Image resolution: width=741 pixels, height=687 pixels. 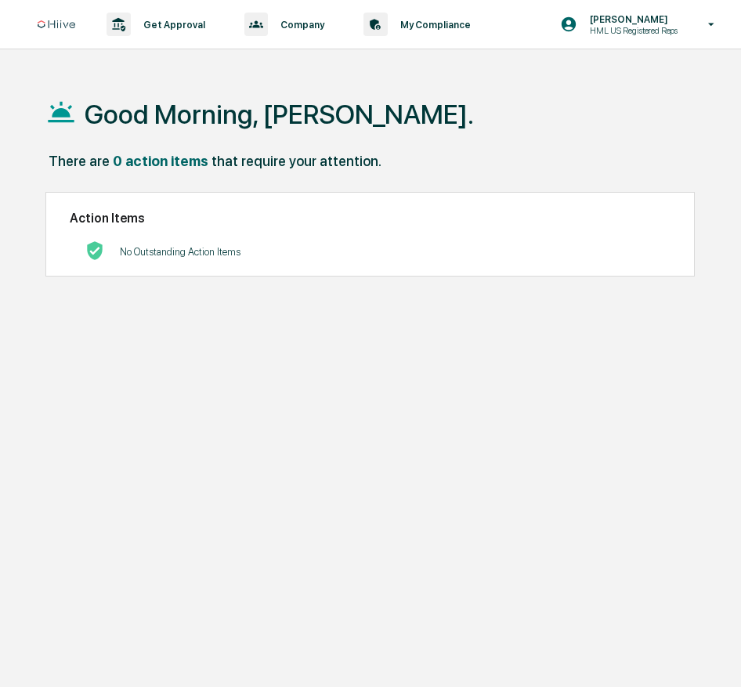 What do you see at coordinates (631, 31) in the screenshot?
I see `p: HML US Registered Reps` at bounding box center [631, 31].